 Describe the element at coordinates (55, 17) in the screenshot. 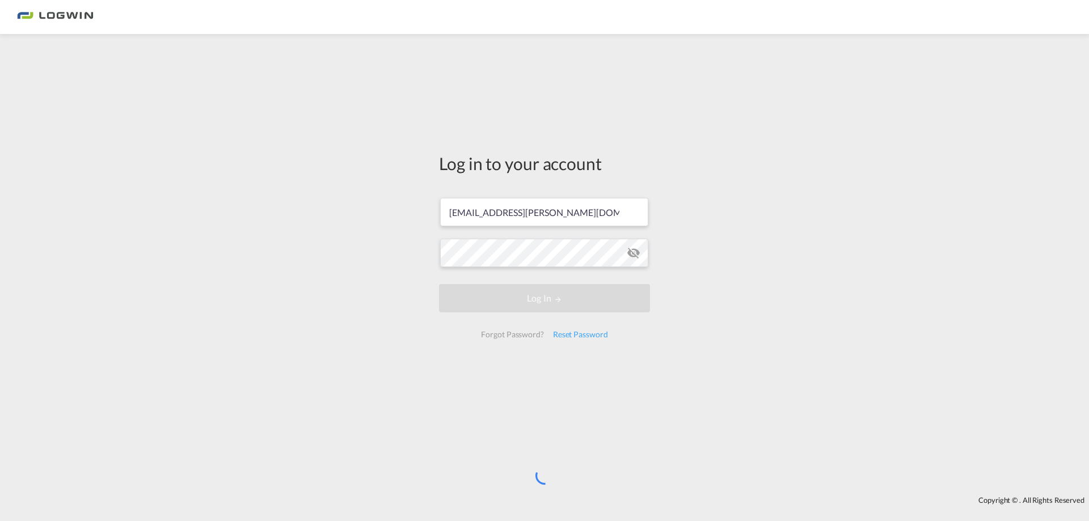

I see `img: bc73a0e0d8c111efacd525e4c8ad7d32.png` at that location.